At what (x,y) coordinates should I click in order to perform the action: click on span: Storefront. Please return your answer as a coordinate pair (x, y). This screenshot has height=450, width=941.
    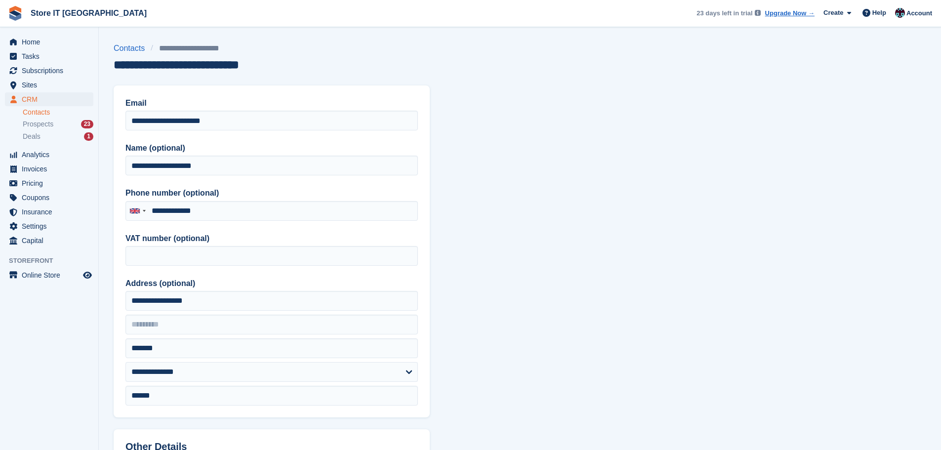
    Looking at the image, I should click on (53, 261).